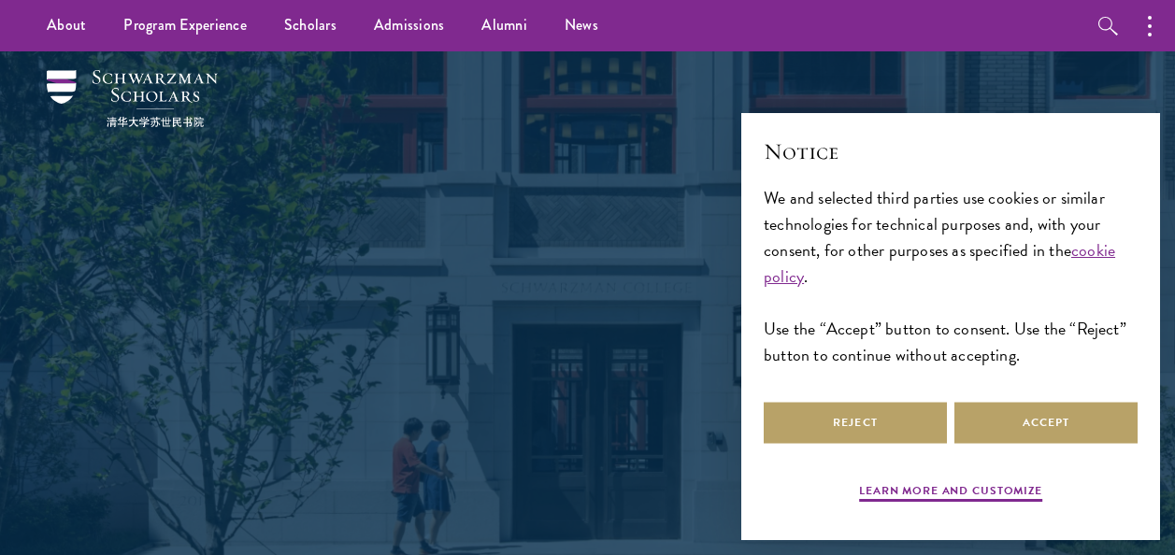 The image size is (1175, 555). I want to click on div: We and selected third parties use cookies or similar technologies for technical purposes and, wit..., so click(950, 277).